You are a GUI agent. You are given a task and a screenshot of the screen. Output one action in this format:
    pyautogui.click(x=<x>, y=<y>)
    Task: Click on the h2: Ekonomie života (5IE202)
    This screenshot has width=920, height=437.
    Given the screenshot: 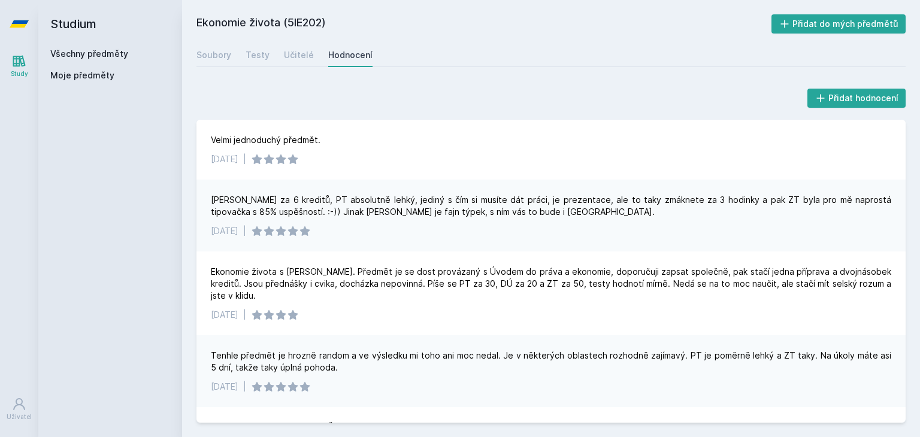 What is the action you would take?
    pyautogui.click(x=484, y=24)
    